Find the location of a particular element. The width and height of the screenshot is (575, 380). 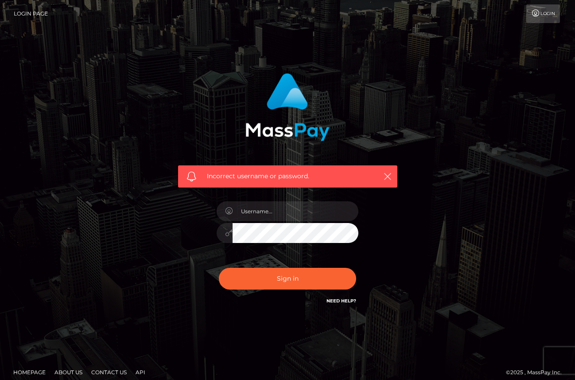

a: API is located at coordinates (141, 372).